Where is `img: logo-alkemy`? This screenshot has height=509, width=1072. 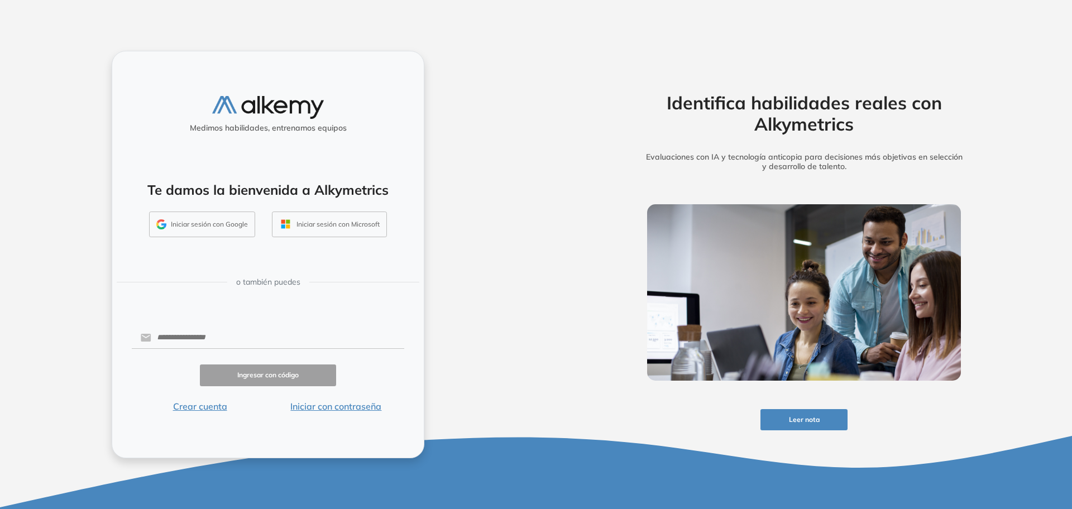 img: logo-alkemy is located at coordinates (268, 107).